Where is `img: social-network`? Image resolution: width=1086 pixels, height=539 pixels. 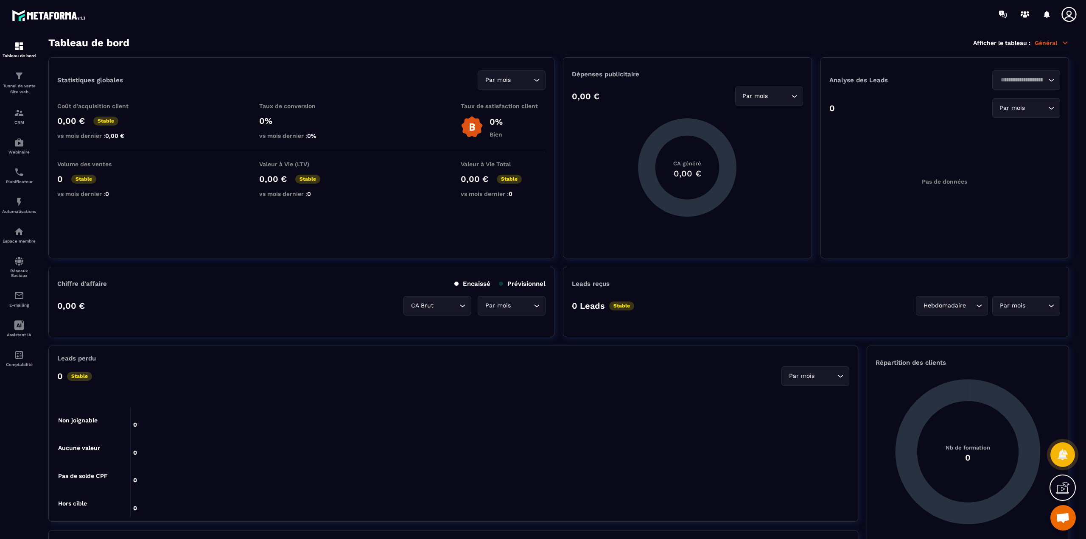
img: social-network is located at coordinates (19, 261).